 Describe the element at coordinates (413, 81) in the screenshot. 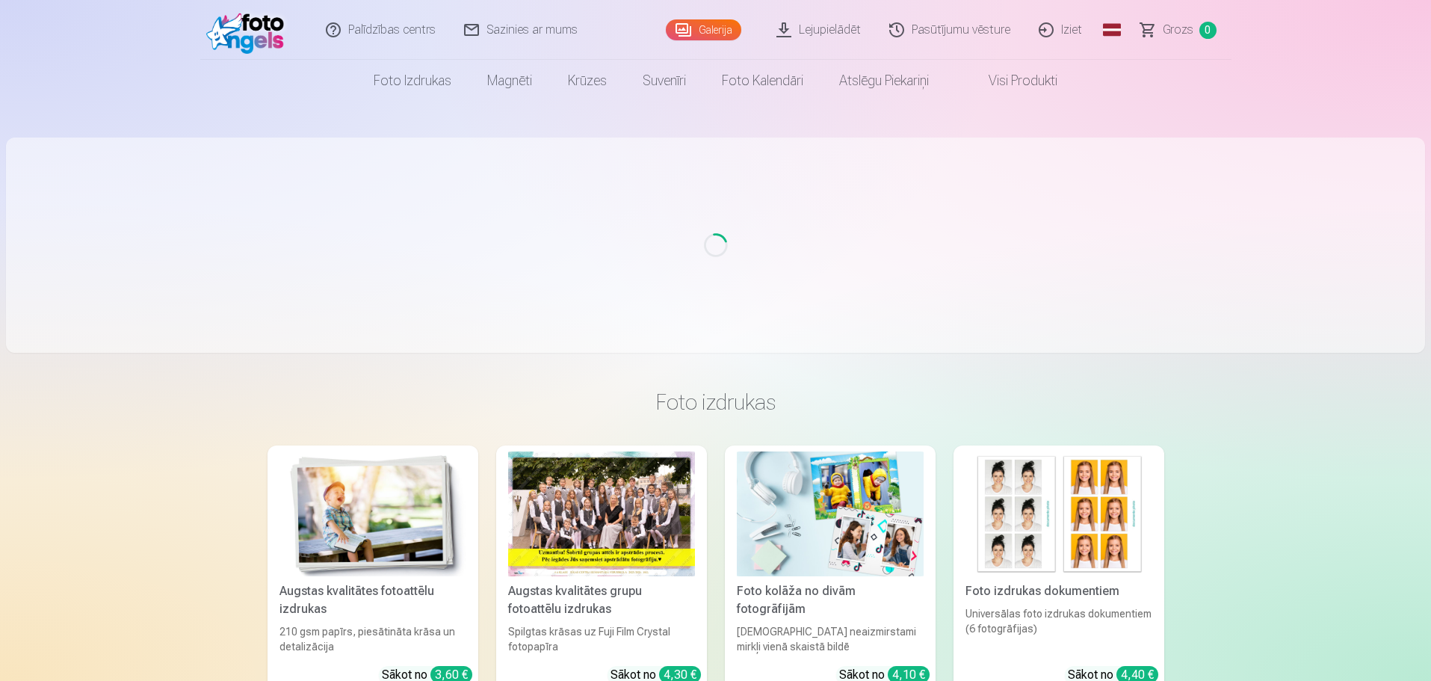

I see `a: Foto izdrukas` at that location.